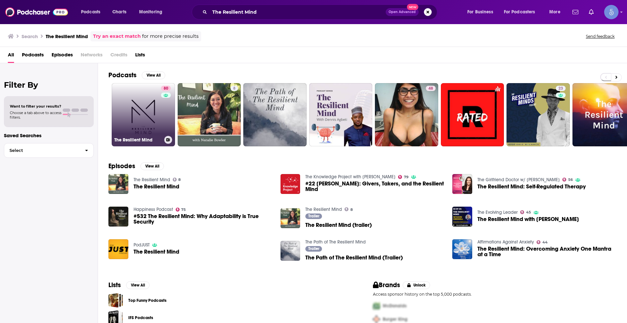 The image size is (627, 323). I want to click on img: The Resilient Mind: Overcoming Anxiety One Mantra at a Time, so click(462, 249).